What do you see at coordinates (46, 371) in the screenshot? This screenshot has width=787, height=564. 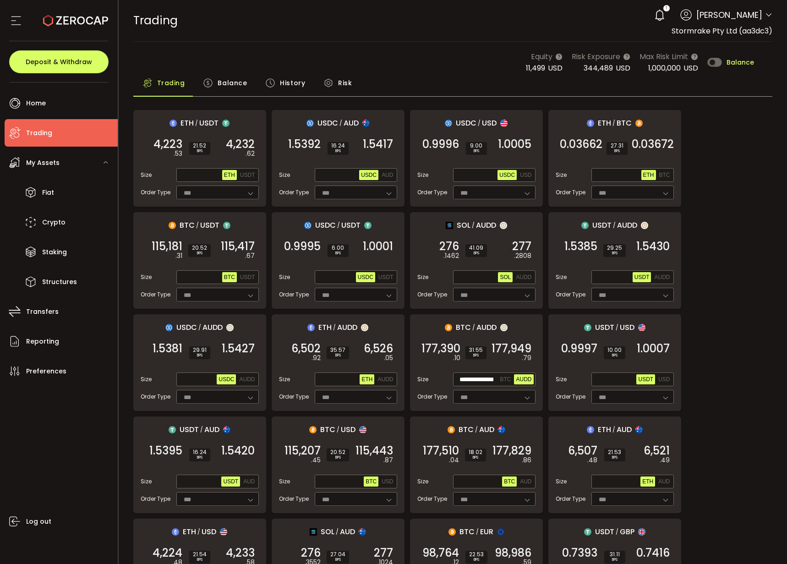 I see `span: Preferences` at bounding box center [46, 371].